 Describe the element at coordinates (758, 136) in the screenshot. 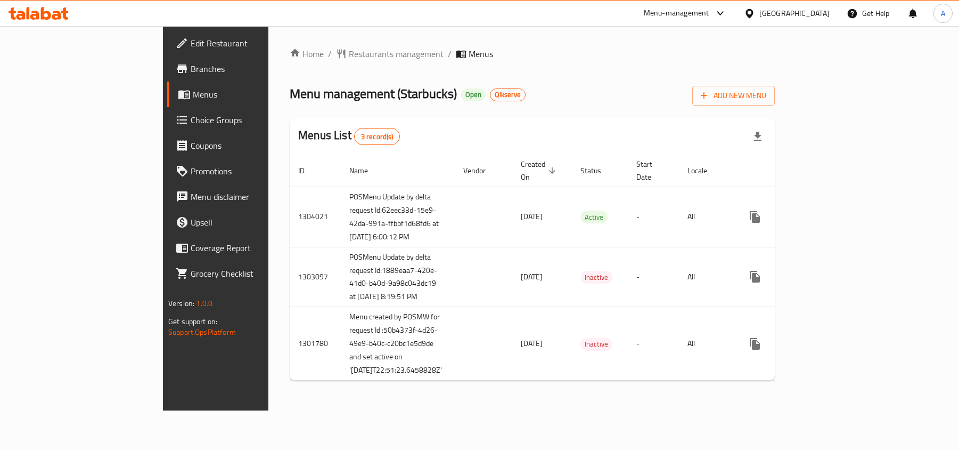

I see `div: Export file` at that location.